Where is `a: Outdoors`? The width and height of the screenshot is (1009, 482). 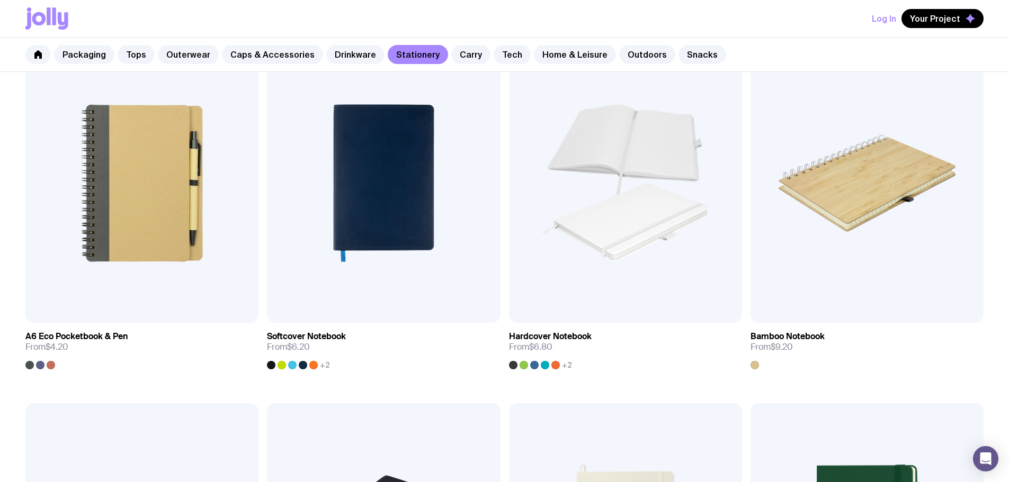 a: Outdoors is located at coordinates (647, 55).